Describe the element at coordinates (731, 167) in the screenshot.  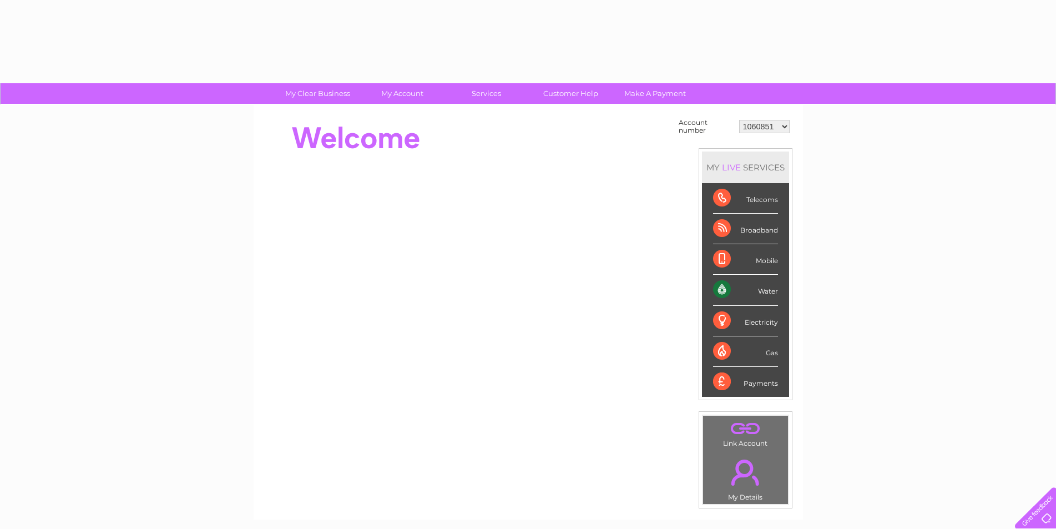
I see `div: LIVE` at that location.